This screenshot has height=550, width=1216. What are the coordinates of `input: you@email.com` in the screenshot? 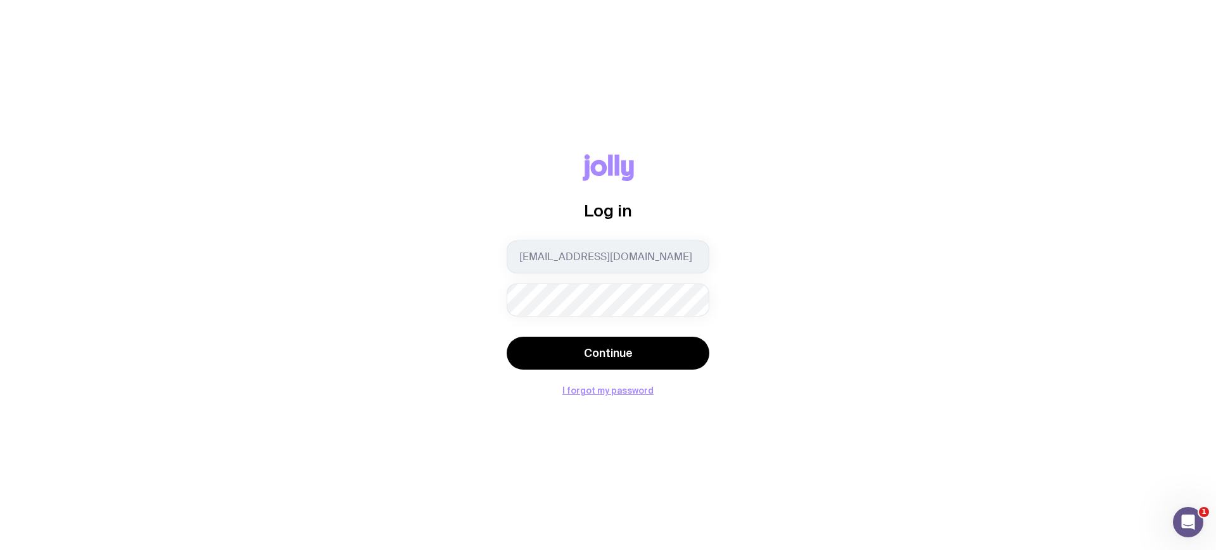 It's located at (608, 257).